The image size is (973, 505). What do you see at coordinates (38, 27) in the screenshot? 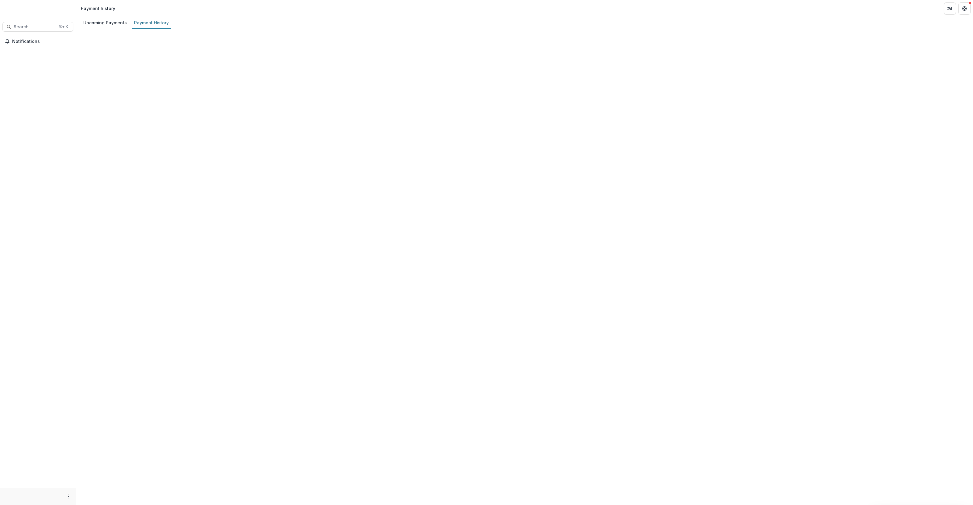
I see `button: Search...` at bounding box center [38, 27].